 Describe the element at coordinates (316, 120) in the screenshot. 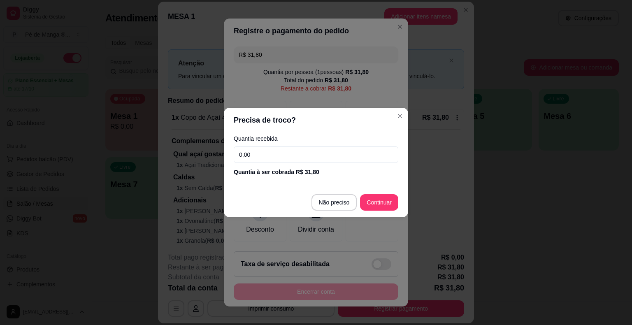

I see `header: Precisa de troco?` at that location.